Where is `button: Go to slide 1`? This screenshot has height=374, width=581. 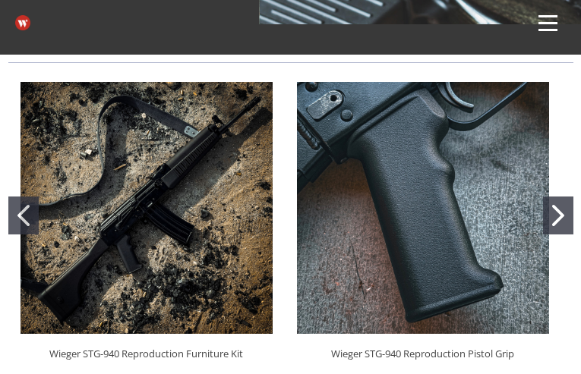
button: Go to slide 1 is located at coordinates (24, 216).